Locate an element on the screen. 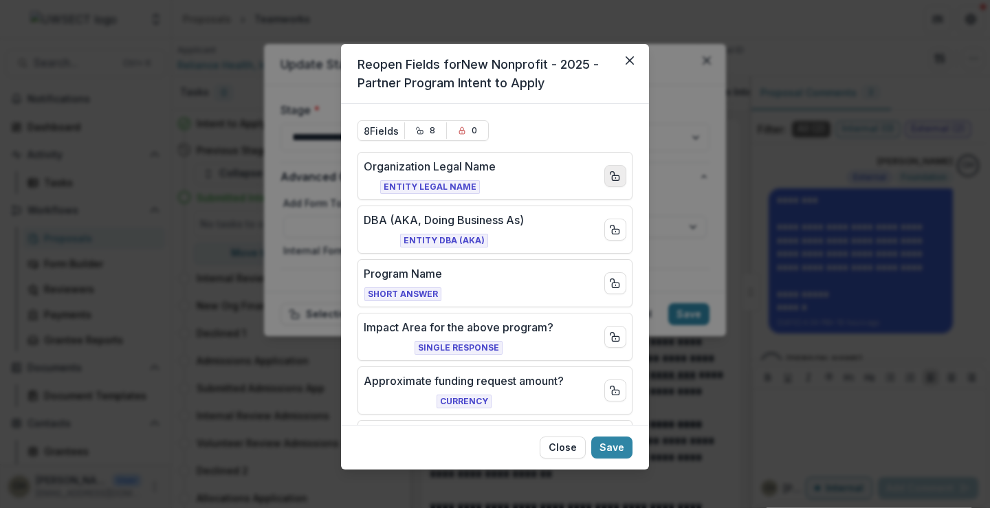 The image size is (990, 508). p: Organization Legal Name is located at coordinates (430, 166).